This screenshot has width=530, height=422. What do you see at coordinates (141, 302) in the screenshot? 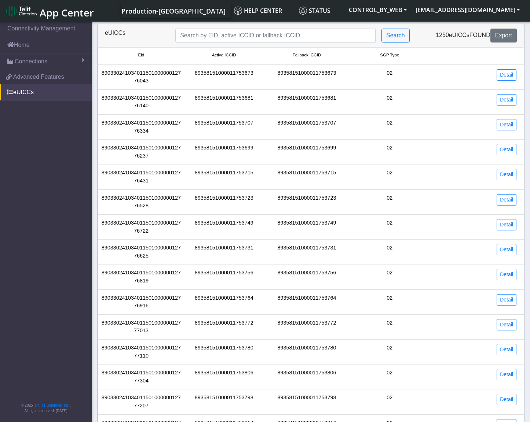
I see `div: 89033024103401150100000012776916` at bounding box center [141, 302].